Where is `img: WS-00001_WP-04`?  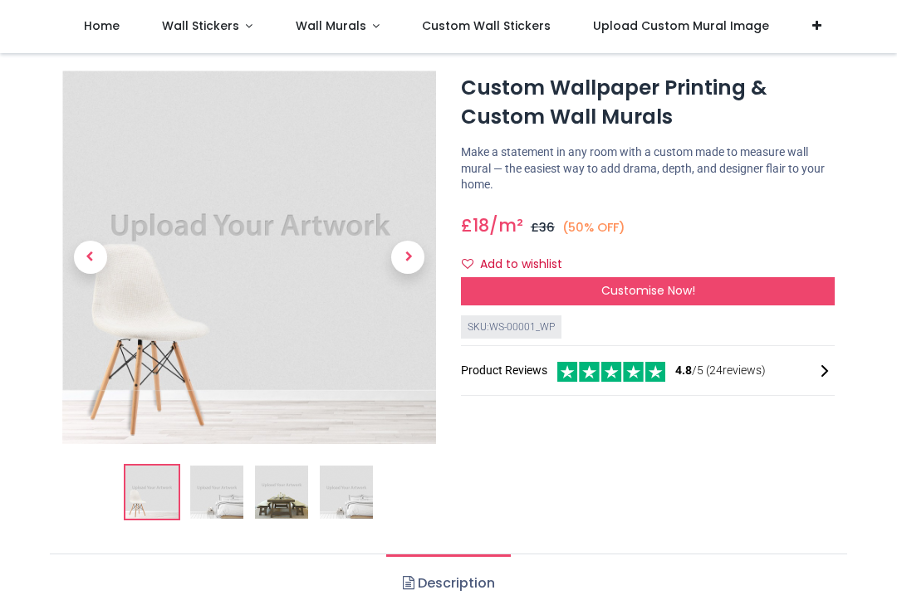 img: WS-00001_WP-04 is located at coordinates (346, 493).